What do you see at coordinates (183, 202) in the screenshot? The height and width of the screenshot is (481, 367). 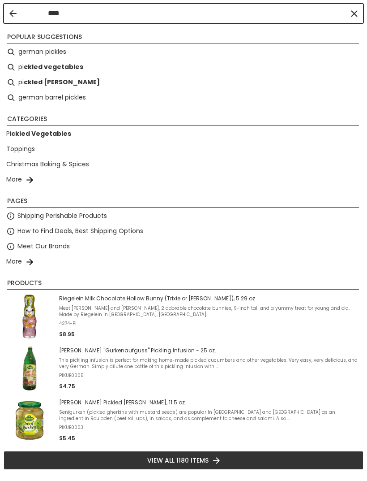 I see `li: Pages` at bounding box center [183, 202].